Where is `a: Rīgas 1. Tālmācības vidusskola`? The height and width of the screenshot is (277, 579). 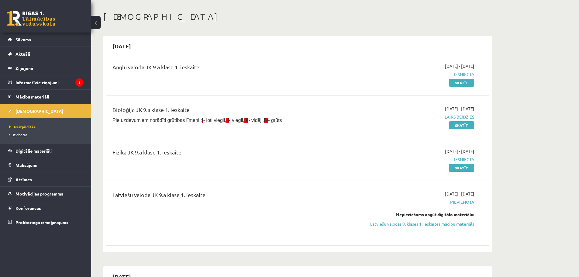
a: Rīgas 1. Tālmācības vidusskola is located at coordinates (31, 18).